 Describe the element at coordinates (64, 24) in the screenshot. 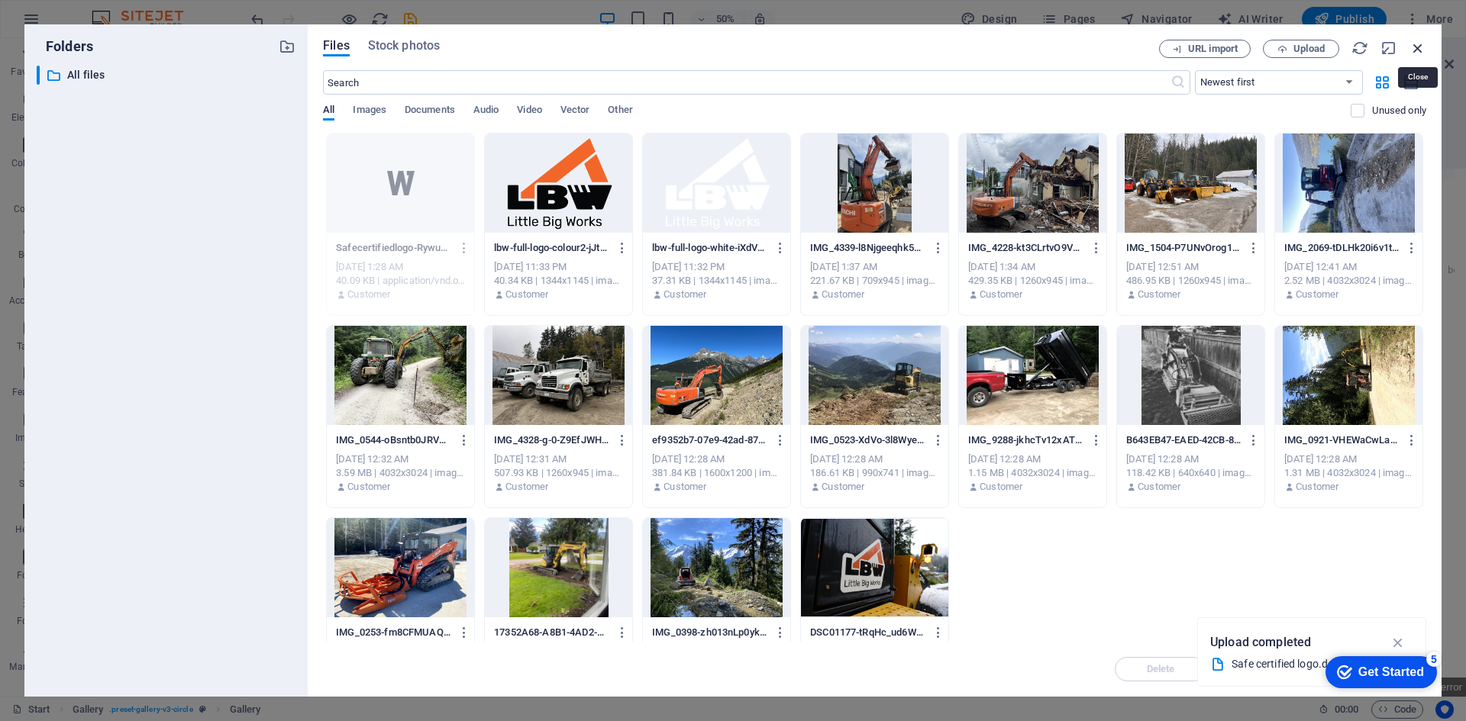

I see `div: Get Started 5 items remaining, 0% complete` at that location.